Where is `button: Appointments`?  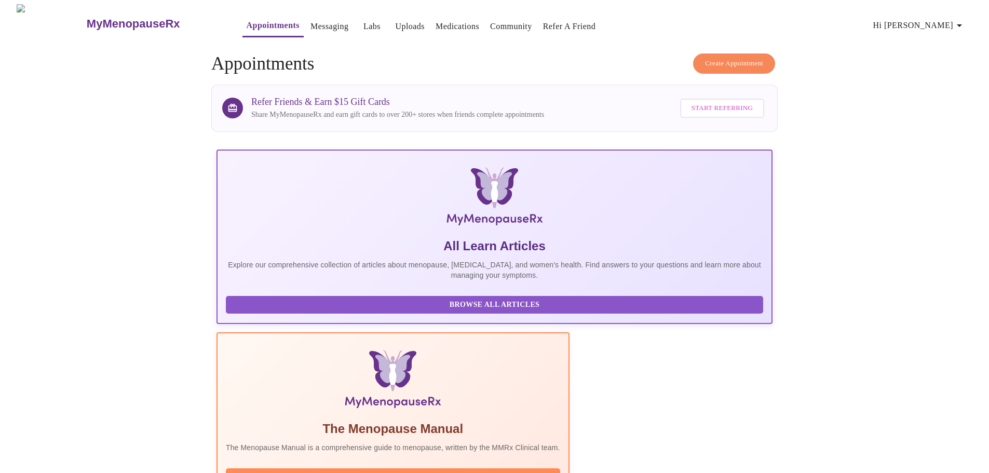
button: Appointments is located at coordinates (273, 26).